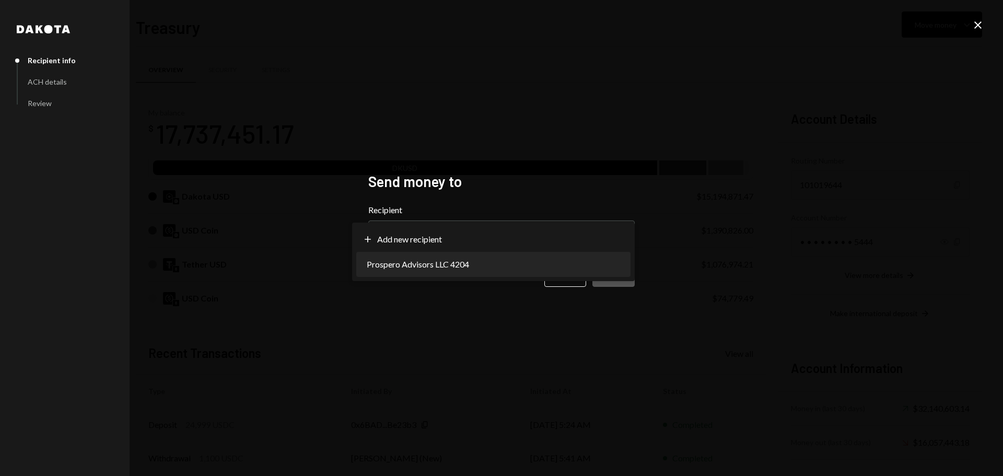 Image resolution: width=1003 pixels, height=476 pixels. I want to click on div: Review, so click(40, 103).